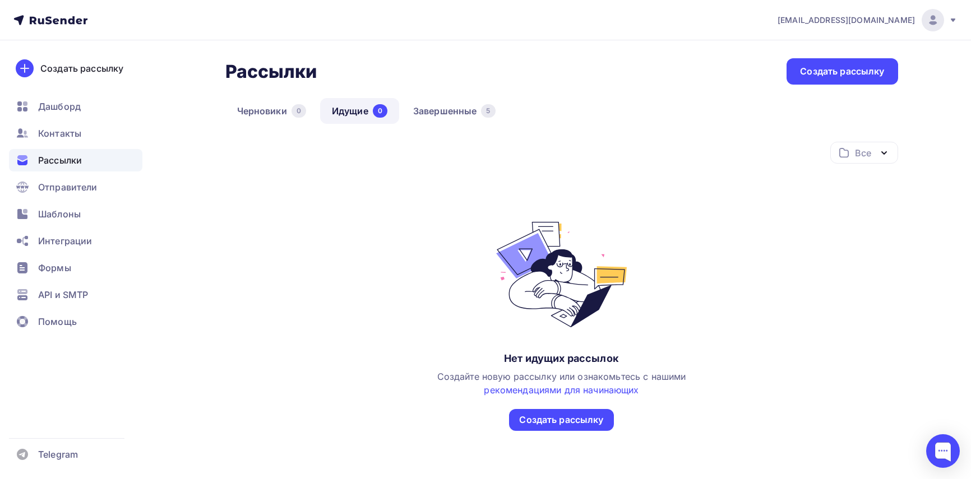  I want to click on a: Дашборд, so click(76, 107).